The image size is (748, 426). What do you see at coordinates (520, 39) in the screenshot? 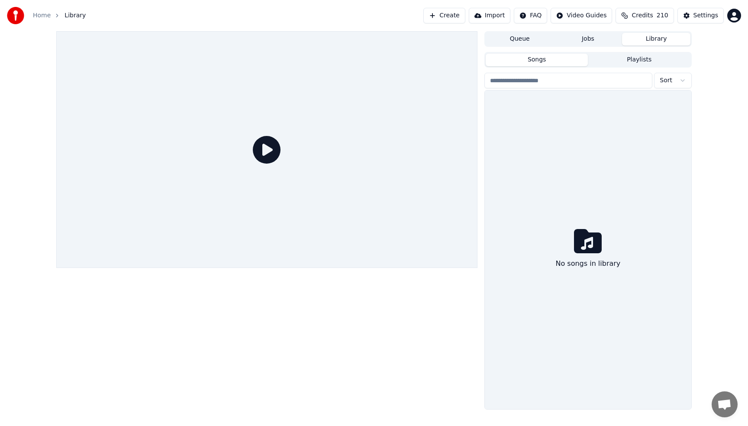
I see `button: Queue` at bounding box center [520, 39].